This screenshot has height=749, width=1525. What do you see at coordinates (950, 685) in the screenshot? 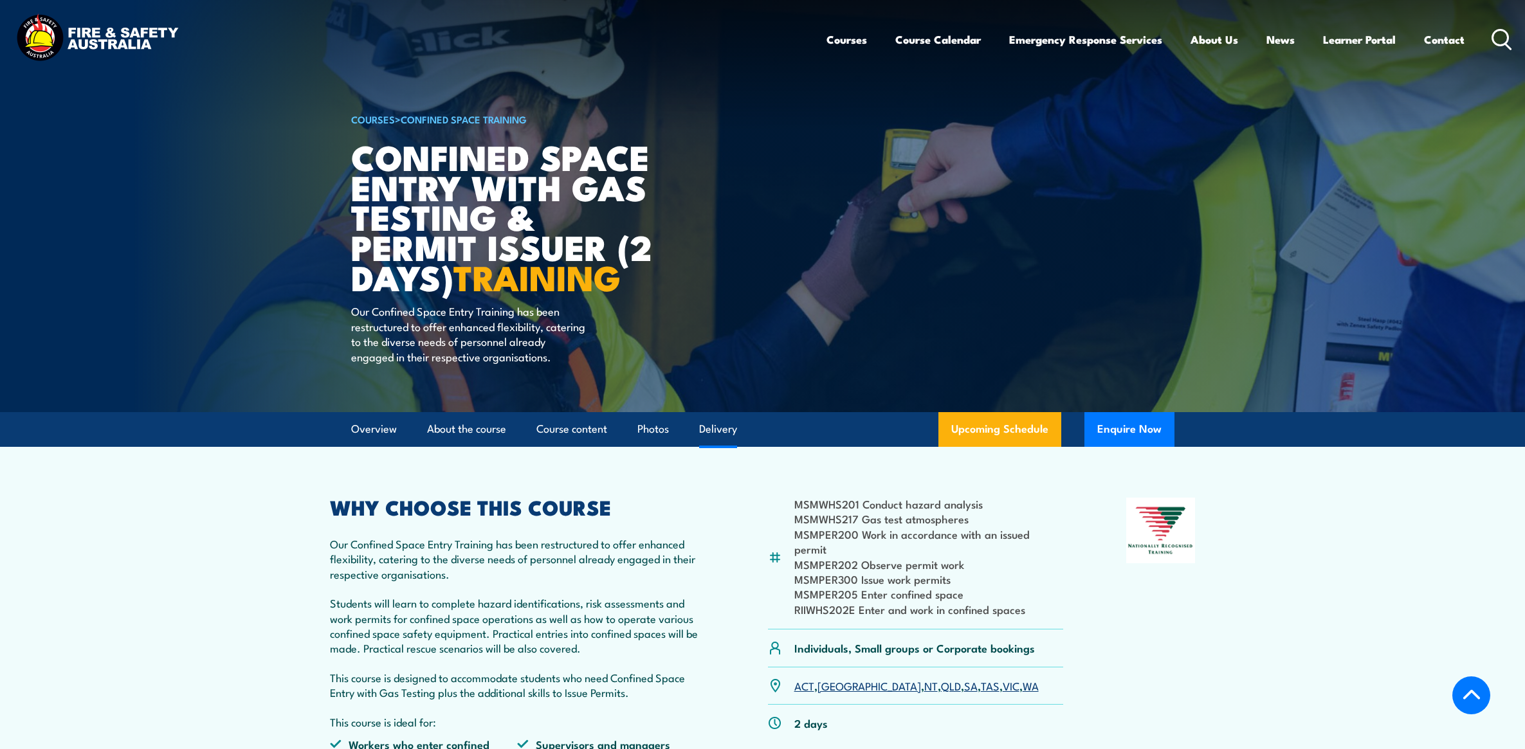
I see `a: QLD` at bounding box center [950, 685].